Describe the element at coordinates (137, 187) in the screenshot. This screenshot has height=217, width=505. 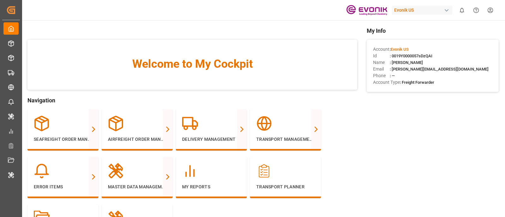
I see `p: Master Data Management` at that location.